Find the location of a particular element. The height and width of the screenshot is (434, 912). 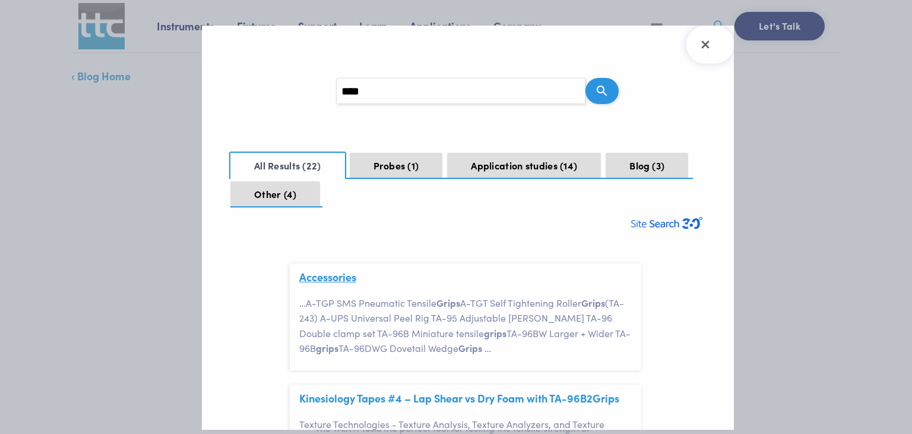

span: 3 is located at coordinates (658, 165).